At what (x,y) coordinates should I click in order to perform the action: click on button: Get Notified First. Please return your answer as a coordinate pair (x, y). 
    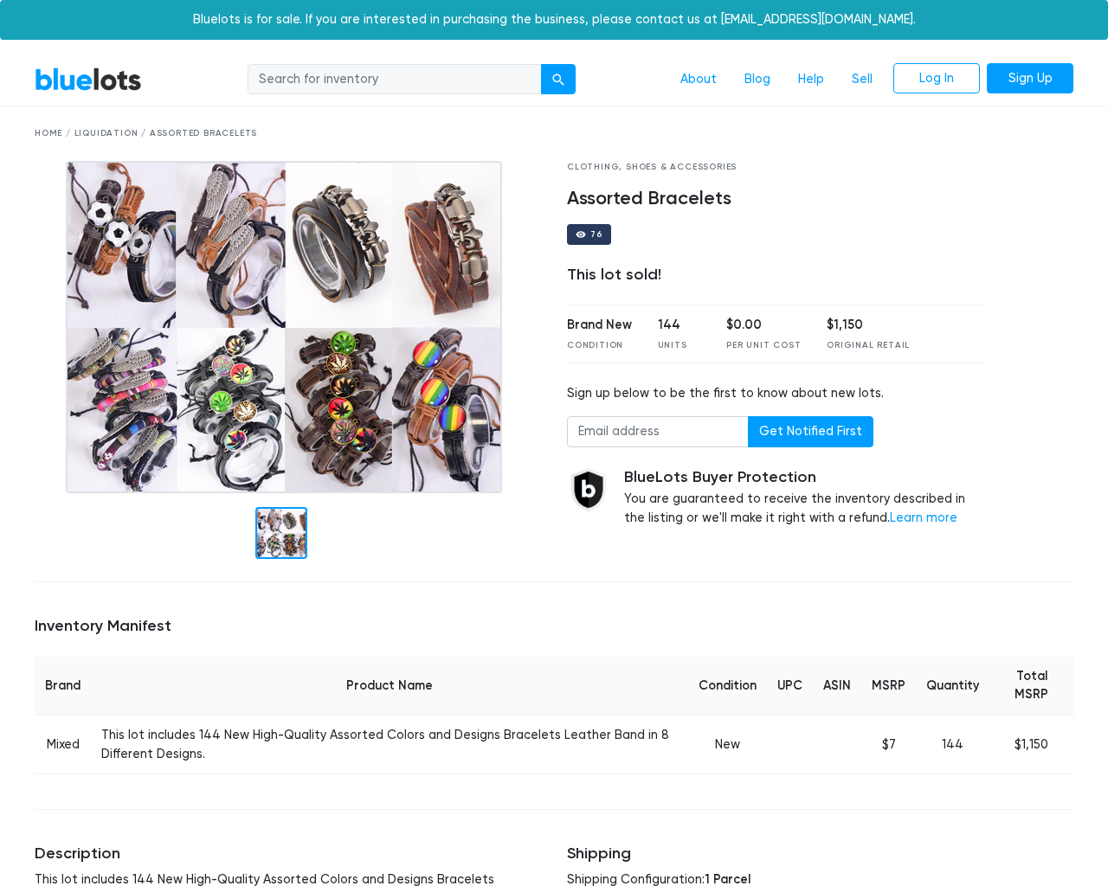
    Looking at the image, I should click on (810, 432).